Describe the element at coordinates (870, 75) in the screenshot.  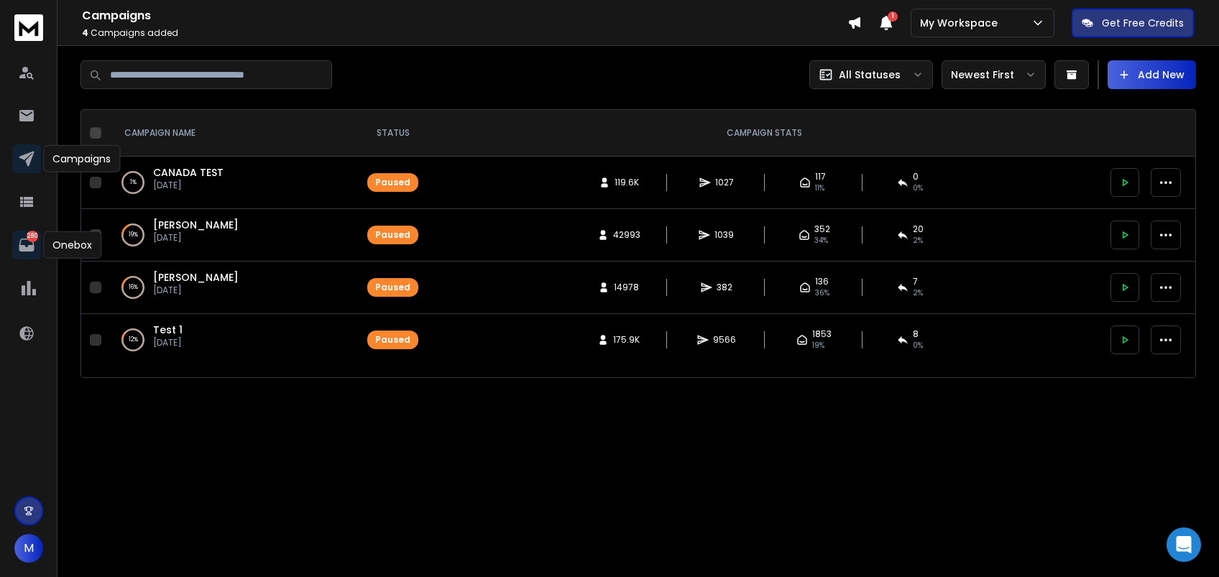
I see `p: All Statuses` at that location.